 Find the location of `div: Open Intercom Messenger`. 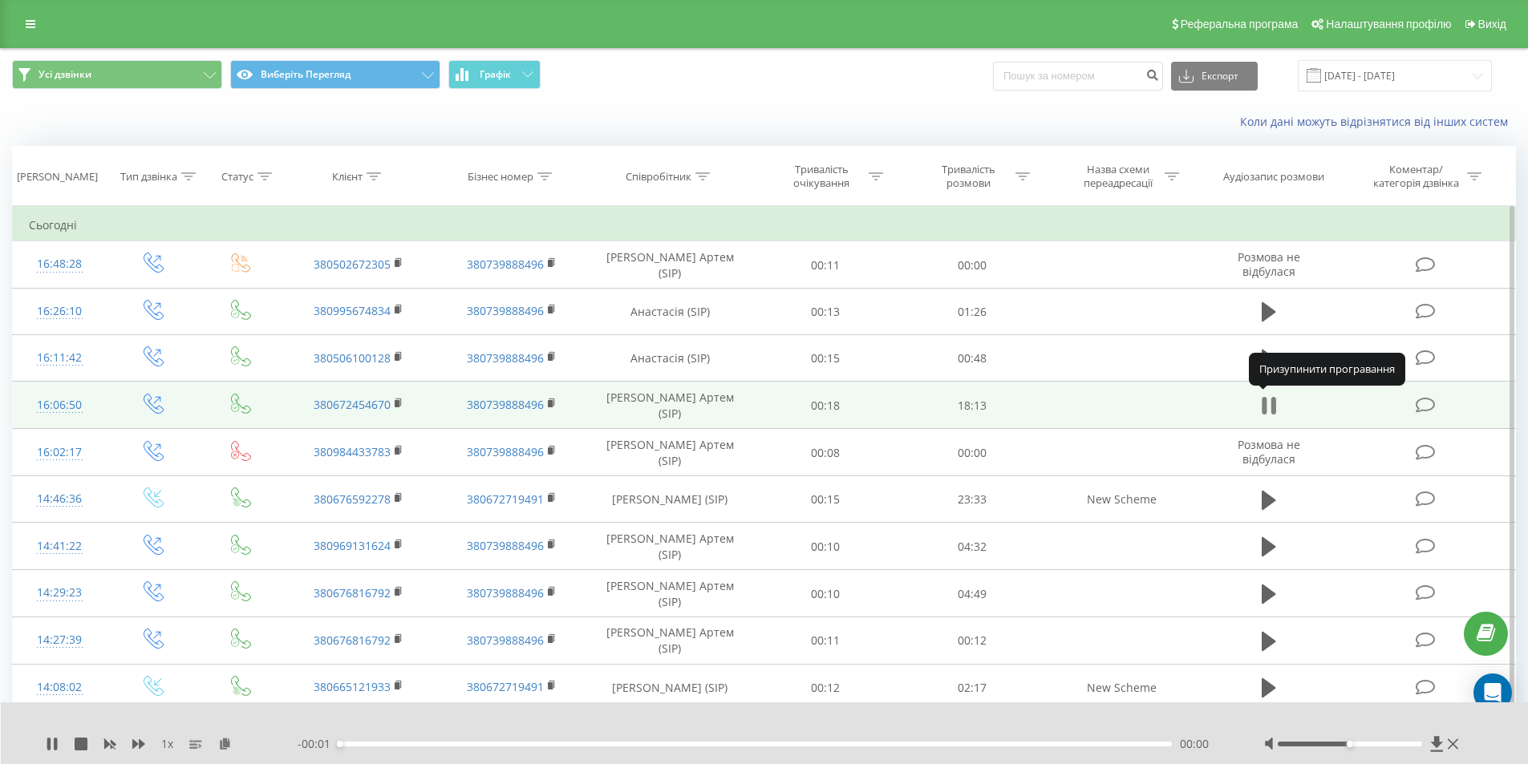

div: Open Intercom Messenger is located at coordinates (1492, 693).